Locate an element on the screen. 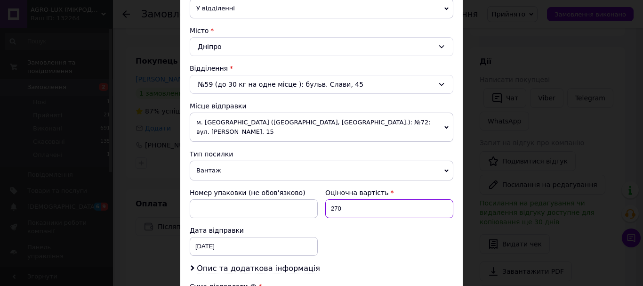 The height and width of the screenshot is (286, 643). div: Оціночна вартість is located at coordinates (390, 193).